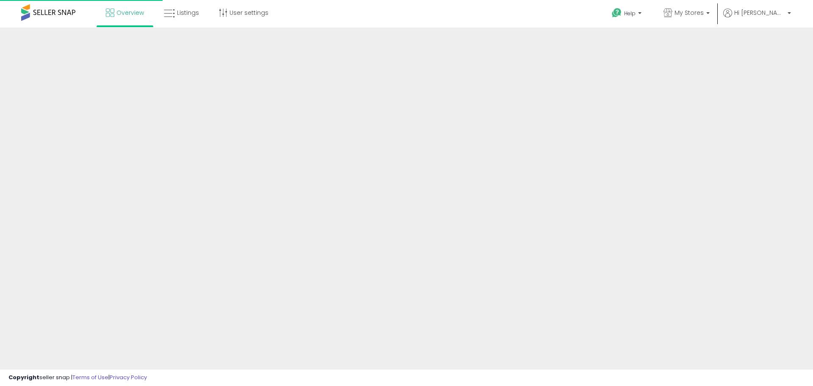  What do you see at coordinates (689, 13) in the screenshot?
I see `span: My Stores` at bounding box center [689, 13].